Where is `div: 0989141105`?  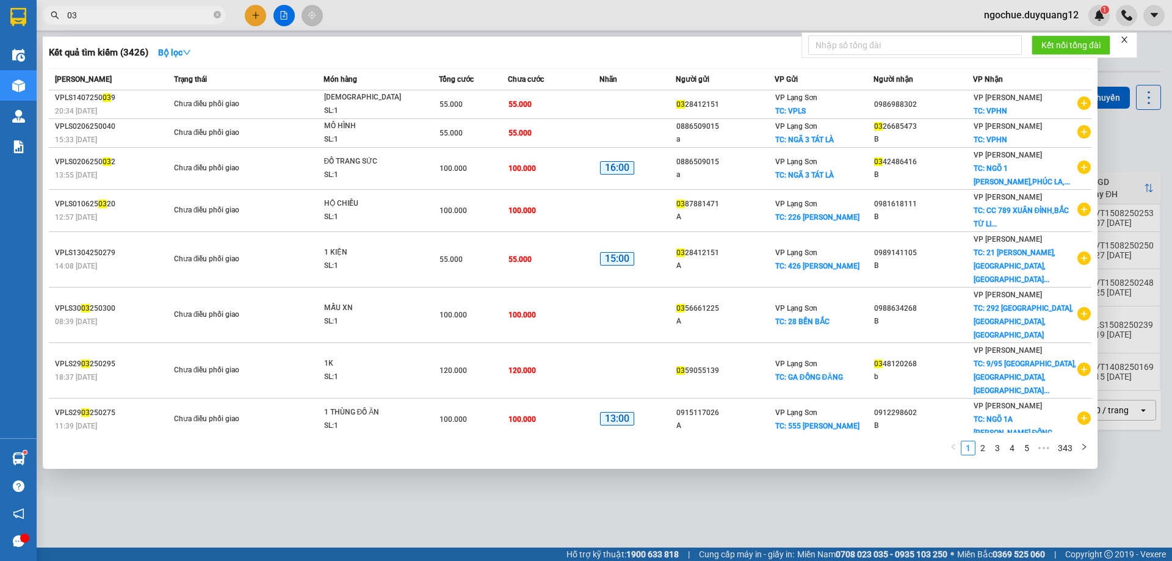
div: 0989141105 is located at coordinates (923, 253).